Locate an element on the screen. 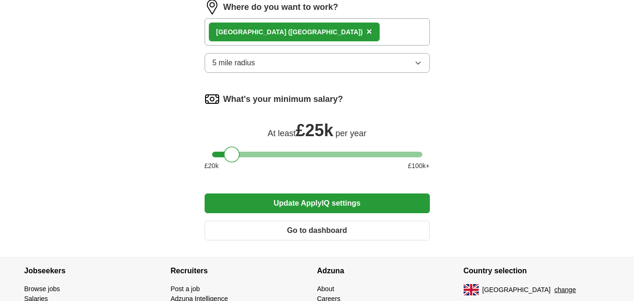 The image size is (634, 301). button: Update ApplyIQ settings is located at coordinates (317, 203).